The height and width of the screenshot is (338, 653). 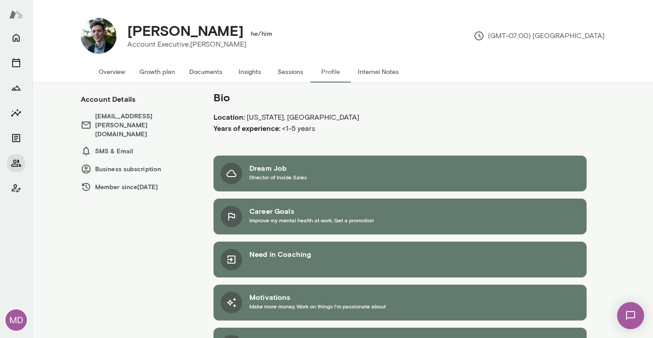 I want to click on img: Mento, so click(x=16, y=14).